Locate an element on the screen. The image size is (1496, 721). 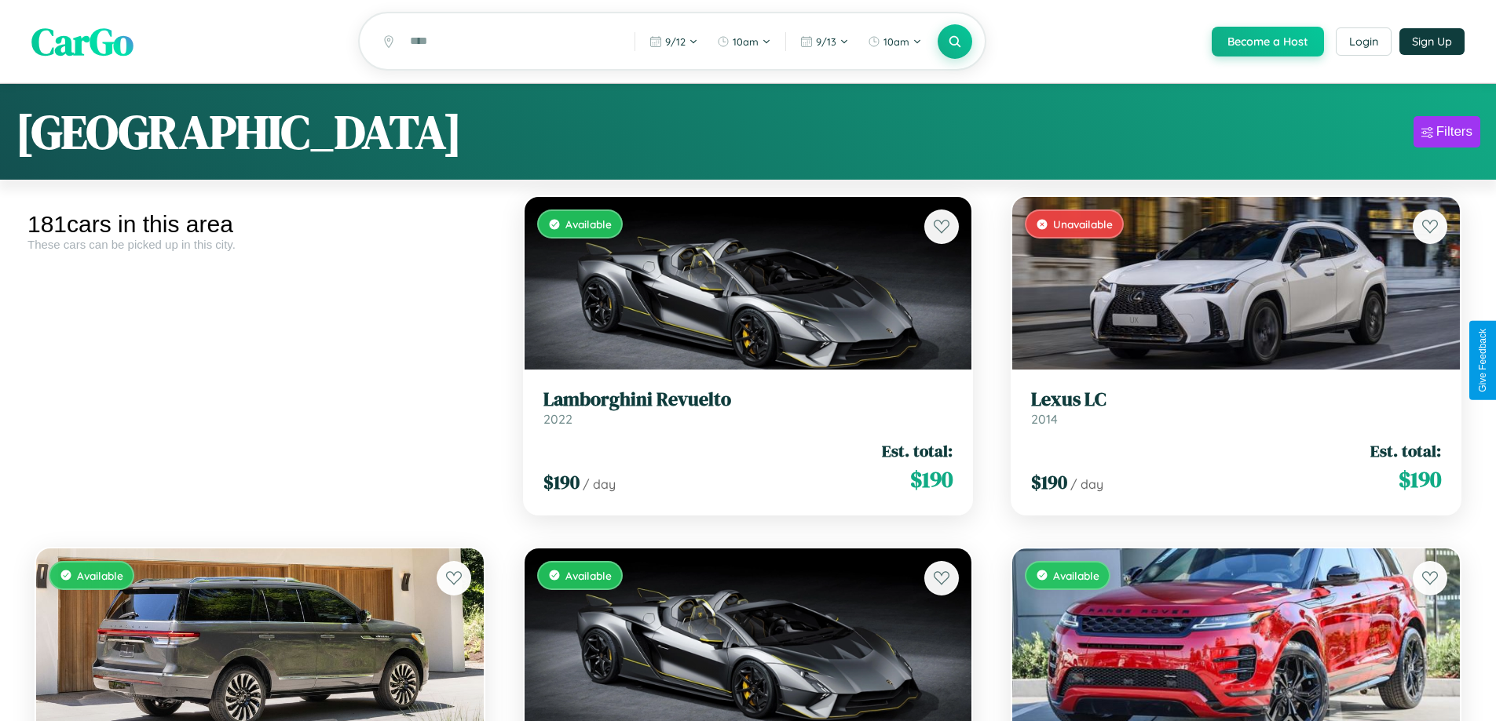
button: 9/13 is located at coordinates (824, 42).